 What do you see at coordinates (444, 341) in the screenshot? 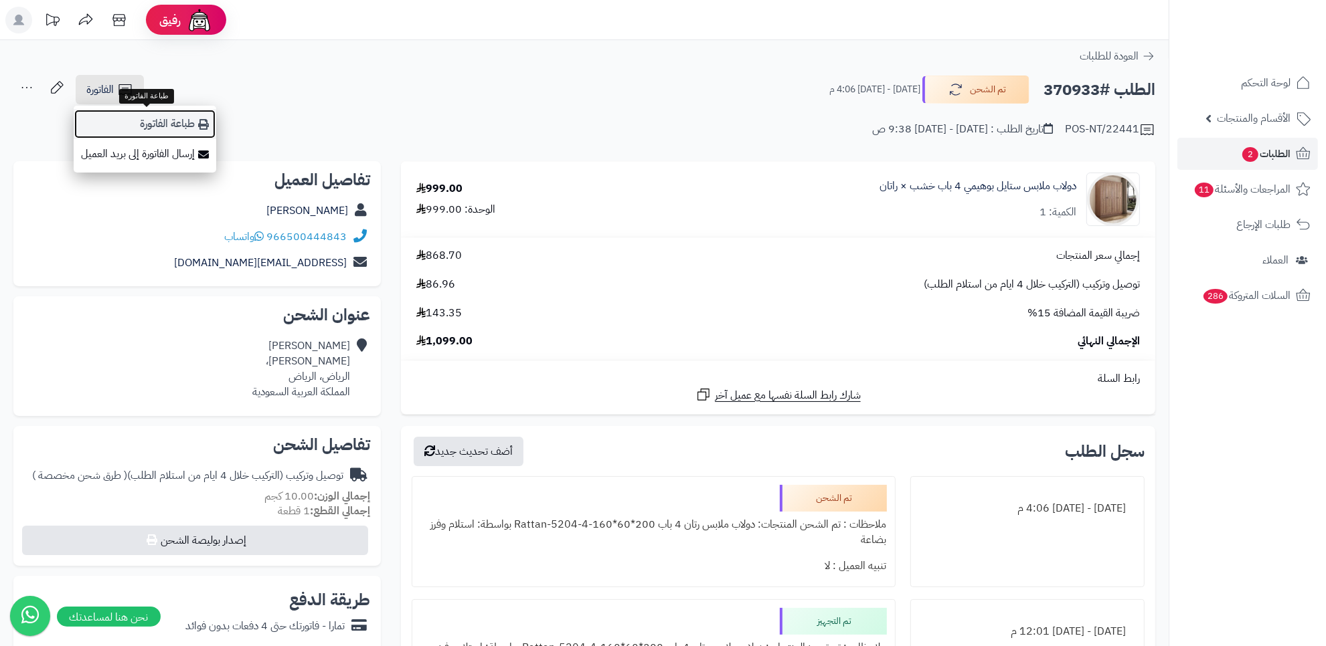
I see `span: 1,099.00` at bounding box center [444, 341].